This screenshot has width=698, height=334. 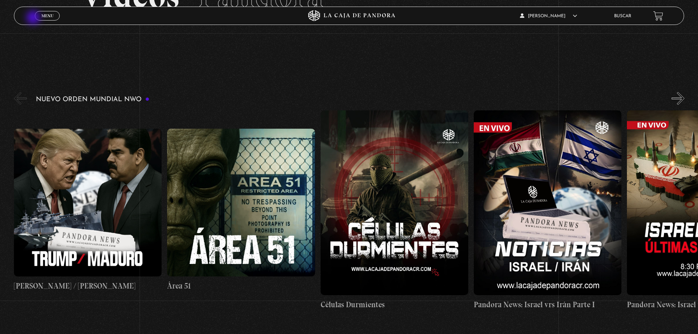 What do you see at coordinates (47, 16) in the screenshot?
I see `span: Menu` at bounding box center [47, 16].